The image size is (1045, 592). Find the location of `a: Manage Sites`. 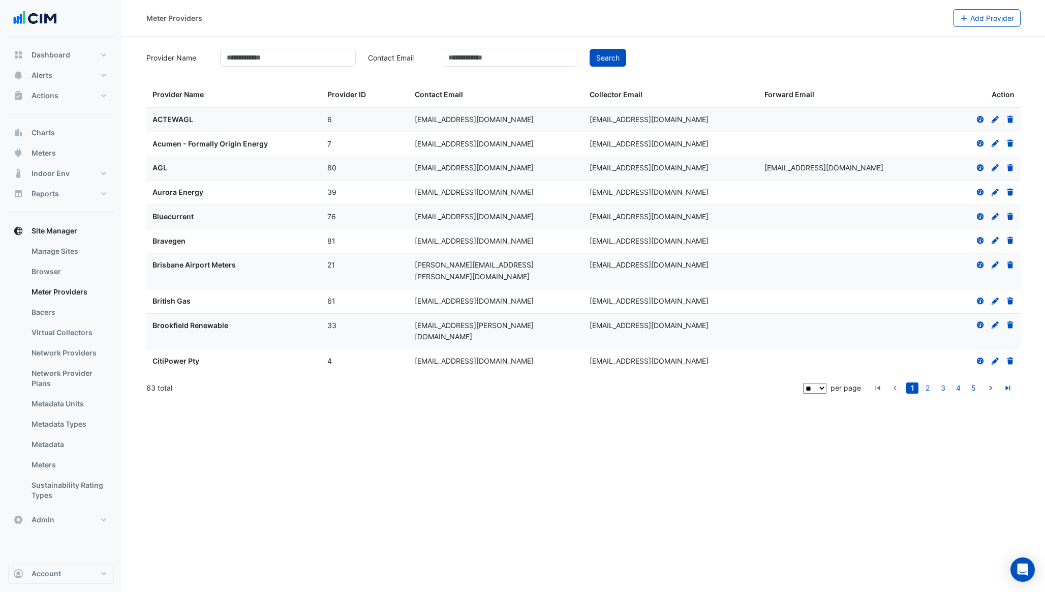

a: Manage Sites is located at coordinates (69, 251).